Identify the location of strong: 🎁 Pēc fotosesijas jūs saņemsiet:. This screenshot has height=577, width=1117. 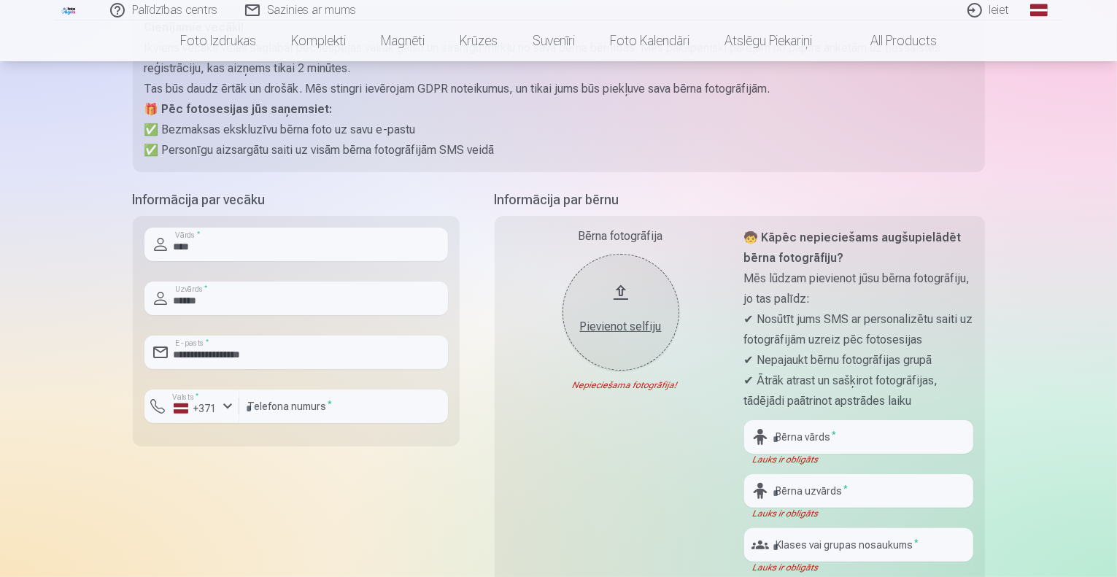
(239, 109).